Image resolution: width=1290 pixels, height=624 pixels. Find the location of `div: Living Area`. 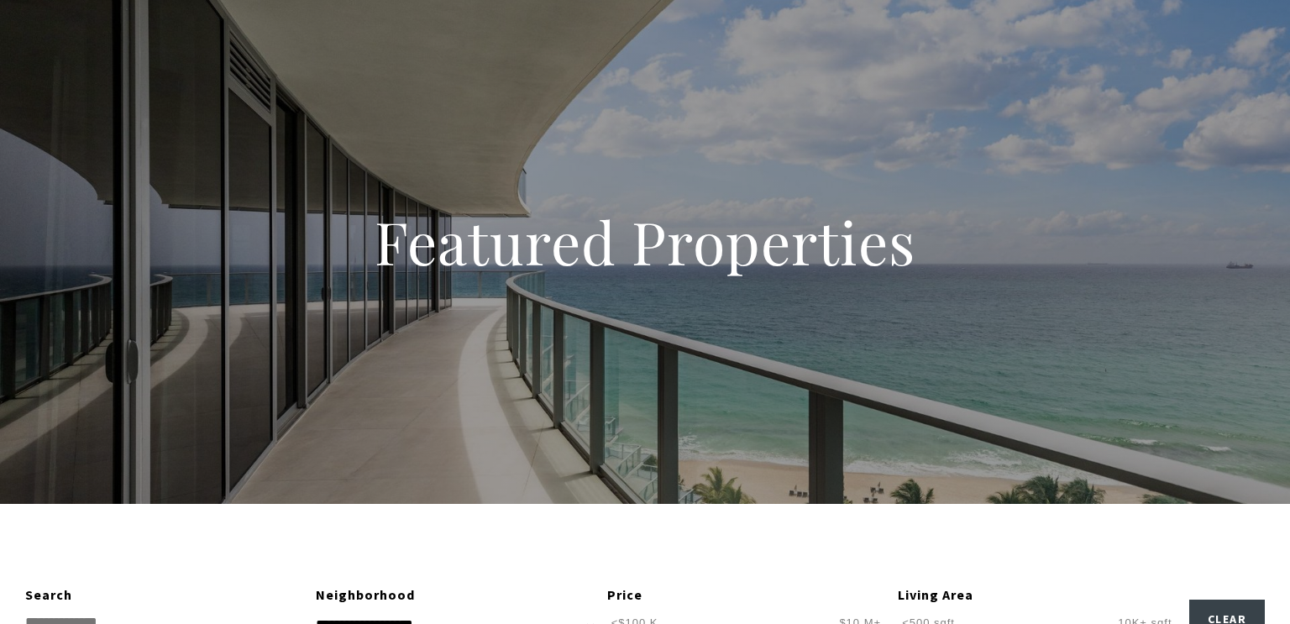

div: Living Area is located at coordinates (1036, 595).